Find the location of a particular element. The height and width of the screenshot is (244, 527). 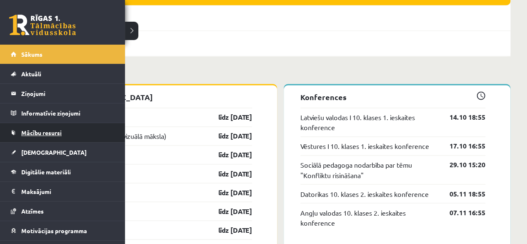

a: Mācību resursi is located at coordinates (62, 132).